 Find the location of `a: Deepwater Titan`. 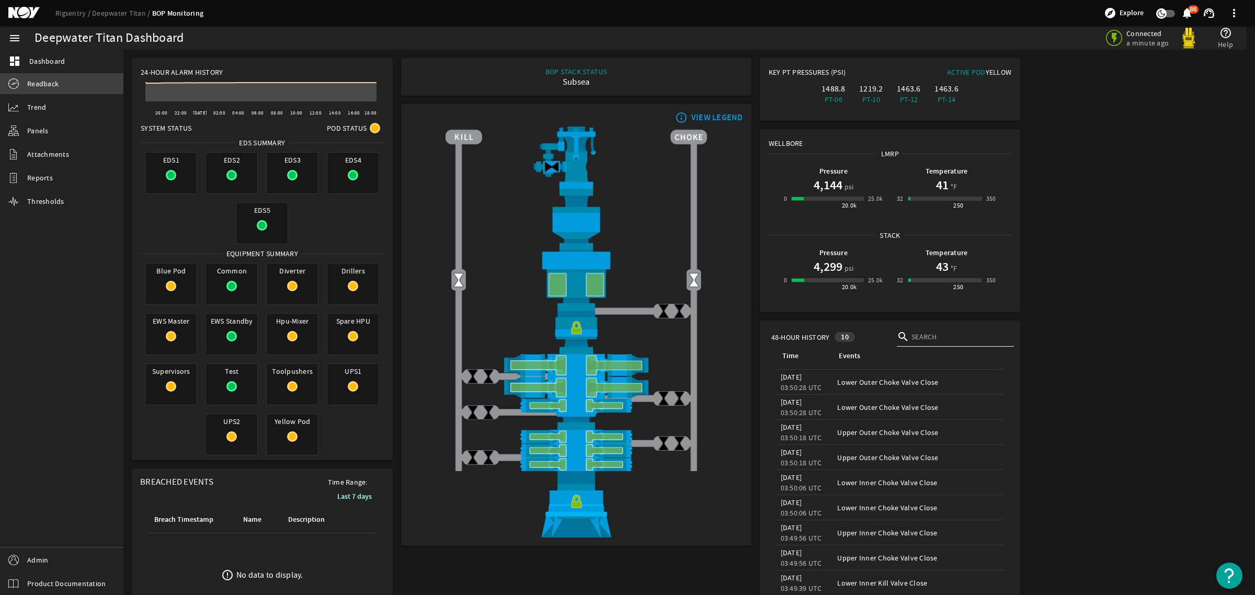

a: Deepwater Titan is located at coordinates (122, 13).